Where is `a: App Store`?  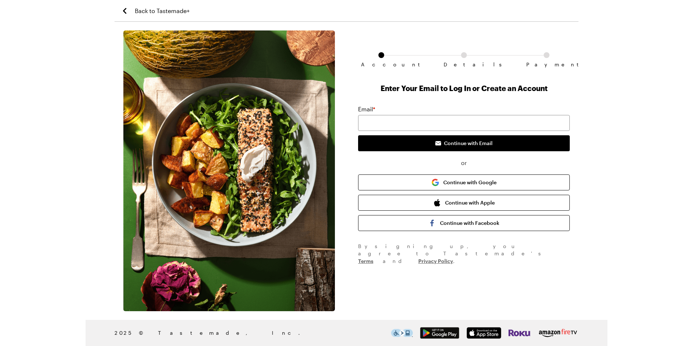 a: App Store is located at coordinates (484, 333).